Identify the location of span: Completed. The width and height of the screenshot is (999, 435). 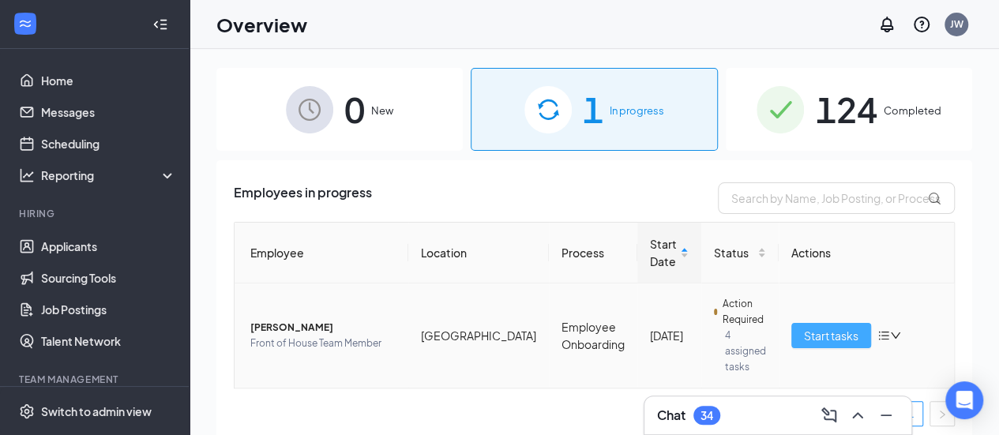
(912, 111).